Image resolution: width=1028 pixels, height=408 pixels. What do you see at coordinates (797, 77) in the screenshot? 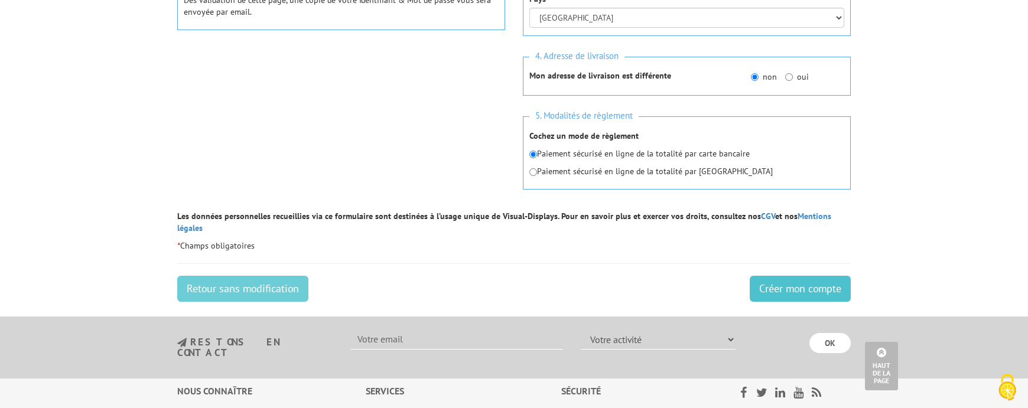
I see `label: oui` at bounding box center [797, 77].